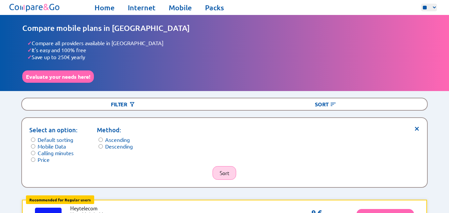 The height and width of the screenshot is (213, 449). I want to click on a: Packs, so click(214, 8).